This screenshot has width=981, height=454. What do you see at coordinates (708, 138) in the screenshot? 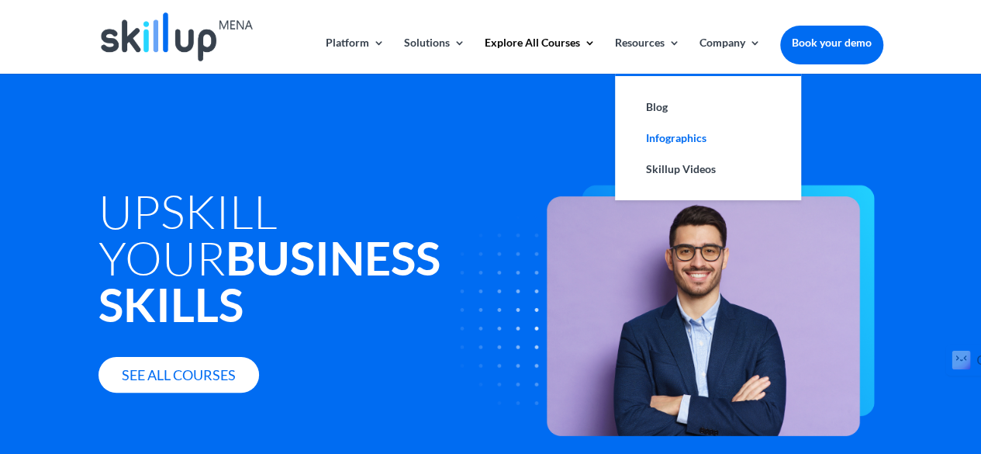
I see `a: Infographics` at bounding box center [708, 138].